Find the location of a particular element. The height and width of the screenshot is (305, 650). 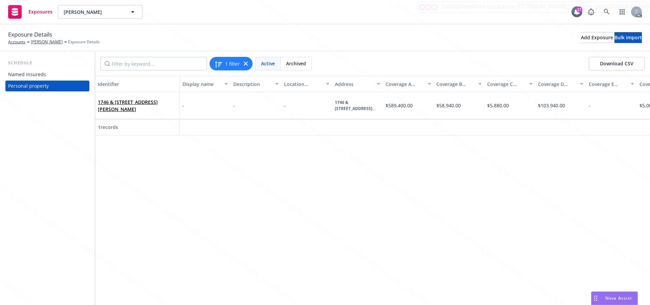

div: Identifier is located at coordinates (137, 84).